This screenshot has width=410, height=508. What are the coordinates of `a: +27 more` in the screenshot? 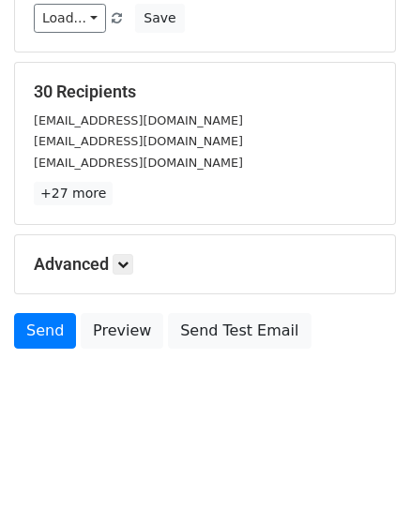 It's located at (73, 193).